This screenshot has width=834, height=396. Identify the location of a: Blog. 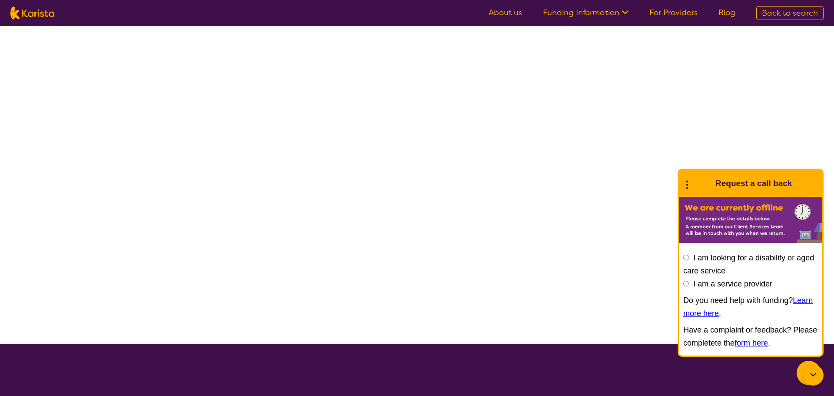
(727, 13).